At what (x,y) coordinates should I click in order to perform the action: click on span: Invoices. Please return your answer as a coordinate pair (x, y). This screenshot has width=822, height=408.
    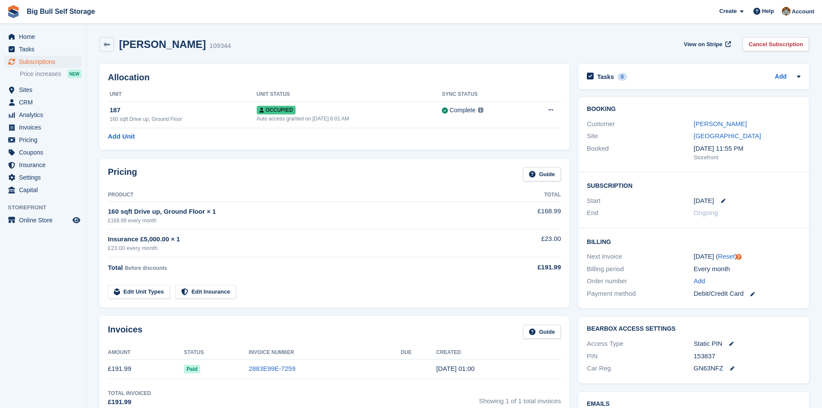
    Looking at the image, I should click on (45, 127).